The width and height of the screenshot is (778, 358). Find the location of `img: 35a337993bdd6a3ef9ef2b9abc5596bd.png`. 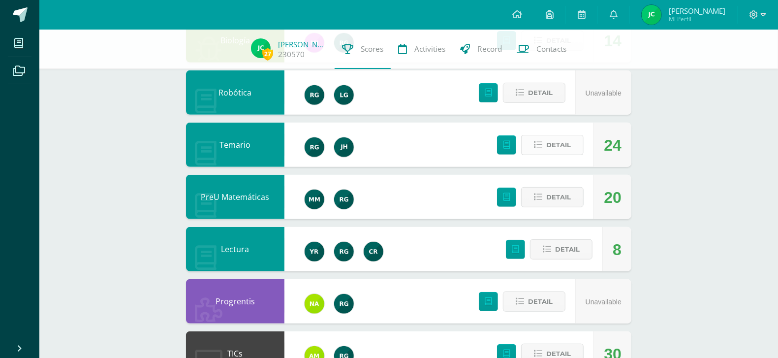

img: 35a337993bdd6a3ef9ef2b9abc5596bd.png is located at coordinates (315, 304).